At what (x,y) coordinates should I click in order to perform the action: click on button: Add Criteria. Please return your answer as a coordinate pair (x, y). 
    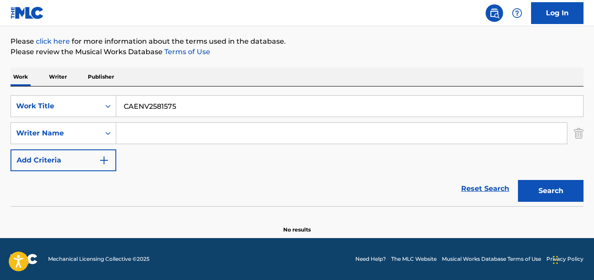
    Looking at the image, I should click on (63, 160).